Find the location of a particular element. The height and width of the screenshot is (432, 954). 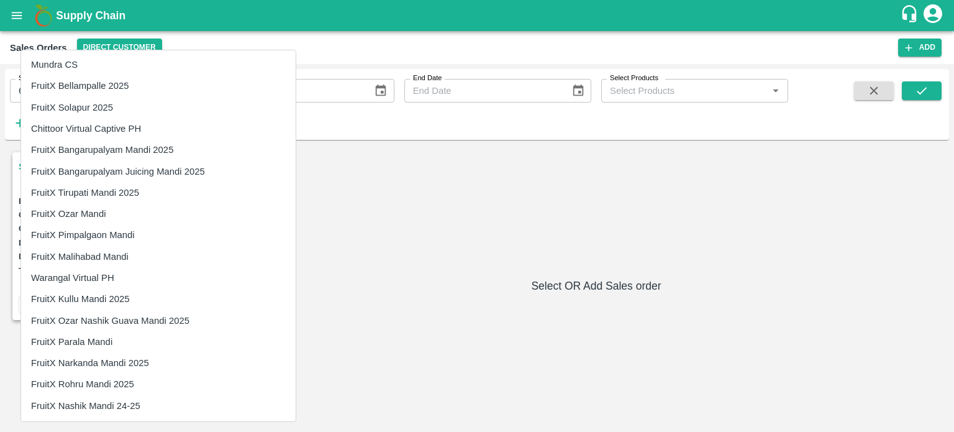

li: FruitX Nashik Mandi 24-25 is located at coordinates (158, 406).